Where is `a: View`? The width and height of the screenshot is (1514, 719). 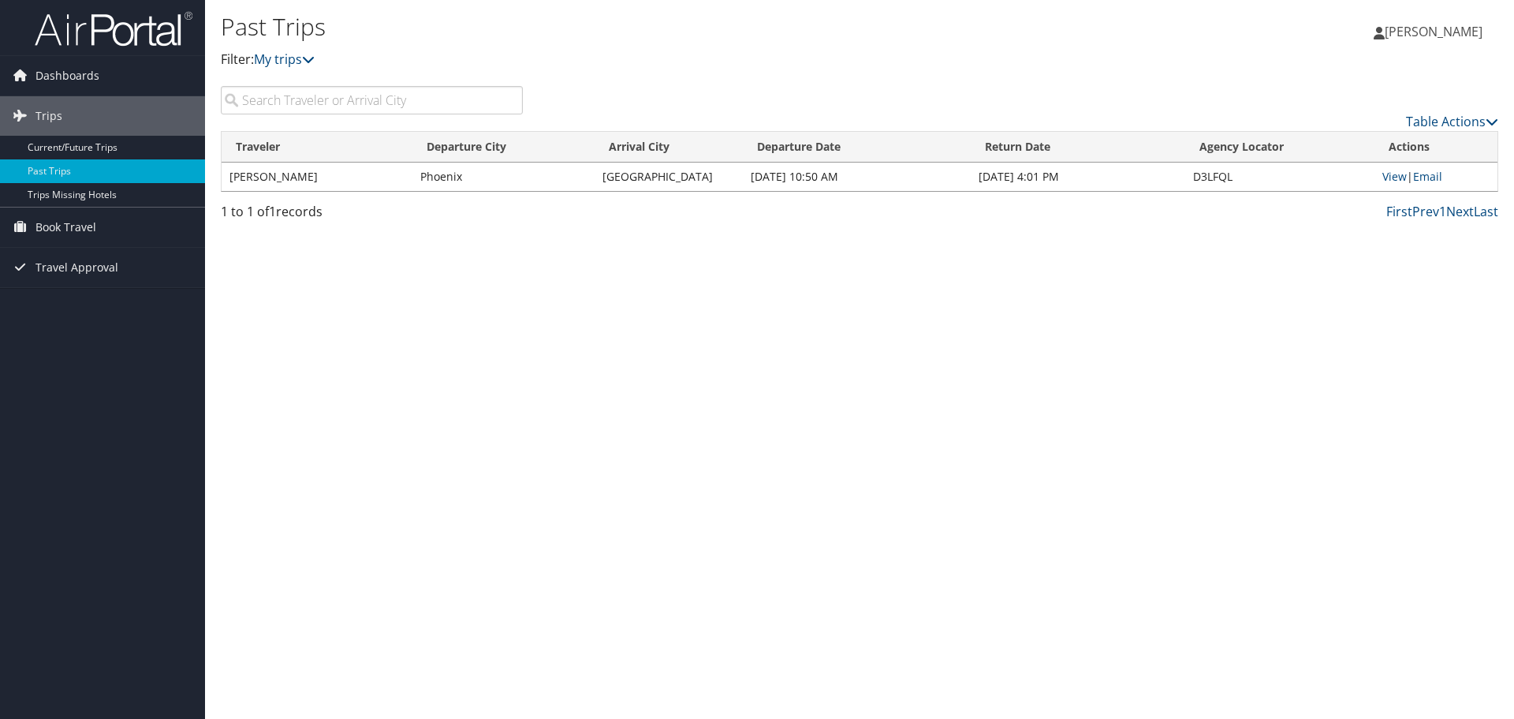 a: View is located at coordinates (1395, 176).